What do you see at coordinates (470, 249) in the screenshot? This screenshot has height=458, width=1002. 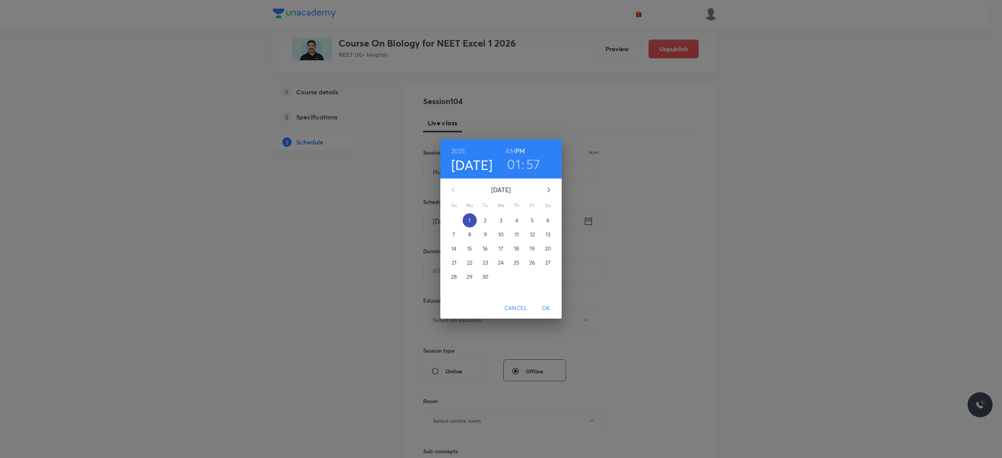 I see `button: 15` at bounding box center [470, 249].